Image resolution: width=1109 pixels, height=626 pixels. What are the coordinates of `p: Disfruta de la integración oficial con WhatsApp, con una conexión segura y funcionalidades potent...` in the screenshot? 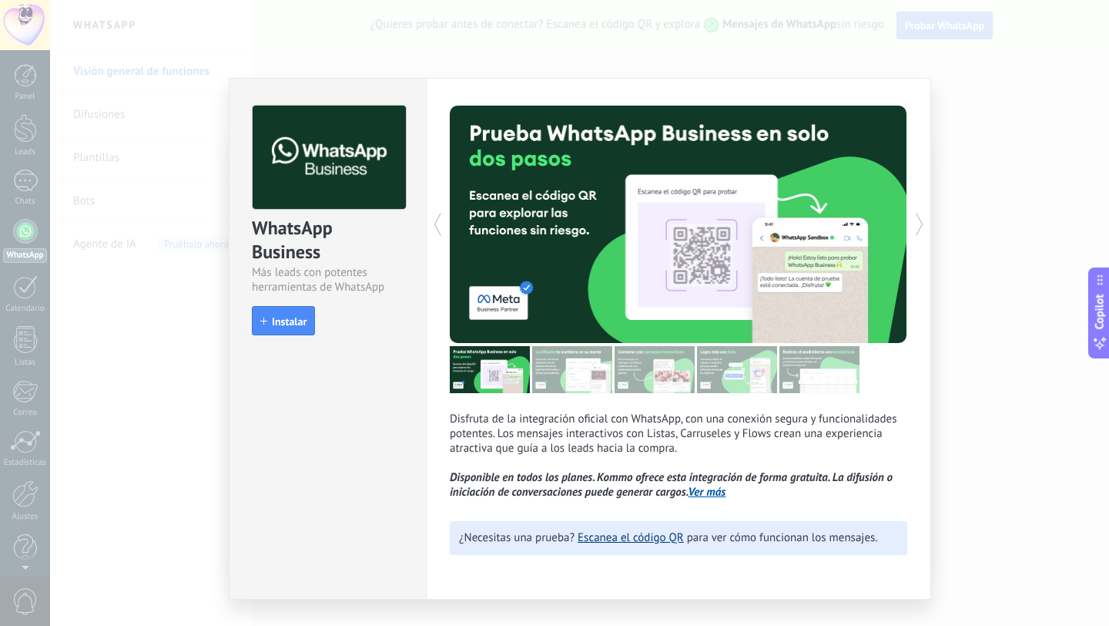 It's located at (679, 455).